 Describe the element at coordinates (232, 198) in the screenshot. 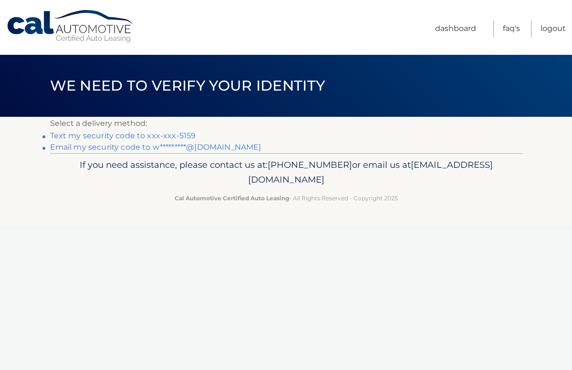

I see `strong: Cal Automotive Certified Auto Leasing` at that location.